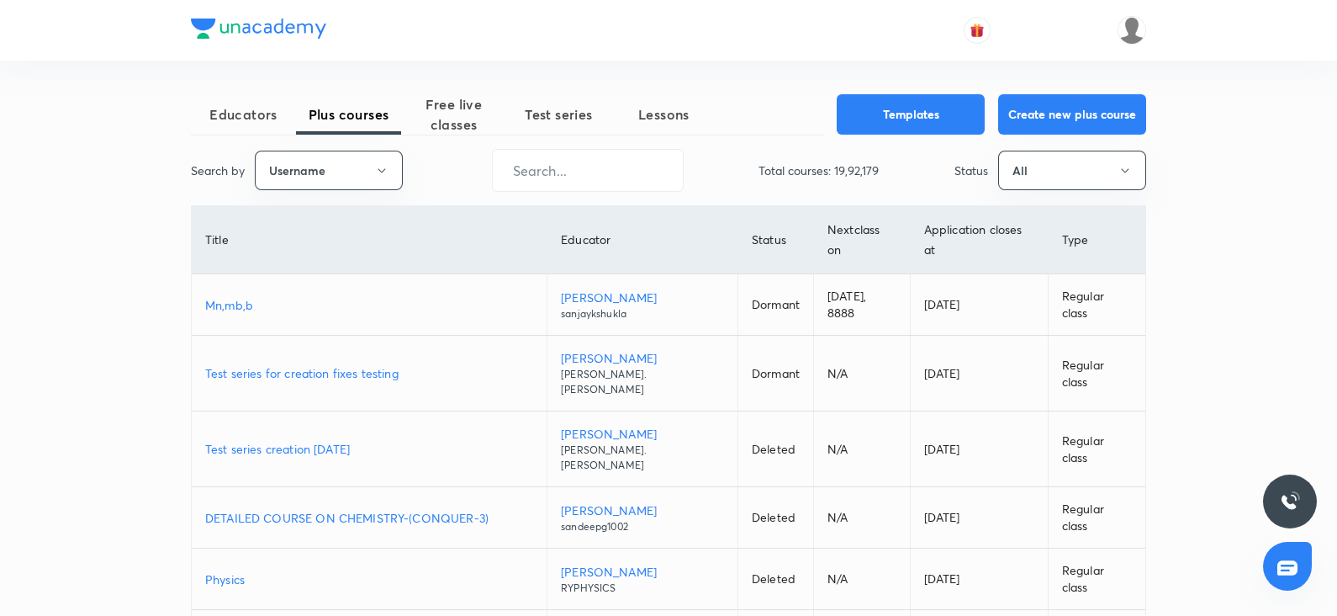 The image size is (1337, 616). I want to click on a: Mn,mb,b, so click(369, 304).